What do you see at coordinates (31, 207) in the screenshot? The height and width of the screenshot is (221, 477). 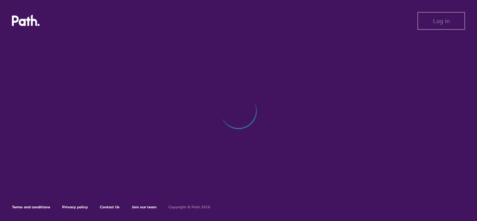 I see `a: Terms and conditions` at bounding box center [31, 207].